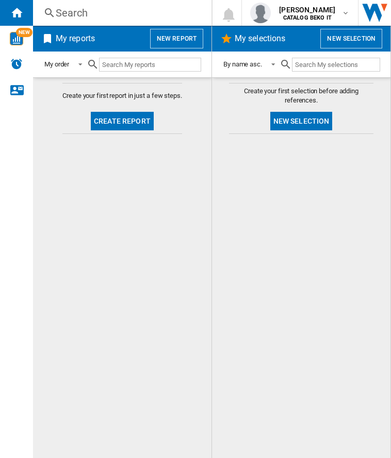 This screenshot has height=458, width=391. What do you see at coordinates (57, 64) in the screenshot?
I see `div: My order` at bounding box center [57, 64].